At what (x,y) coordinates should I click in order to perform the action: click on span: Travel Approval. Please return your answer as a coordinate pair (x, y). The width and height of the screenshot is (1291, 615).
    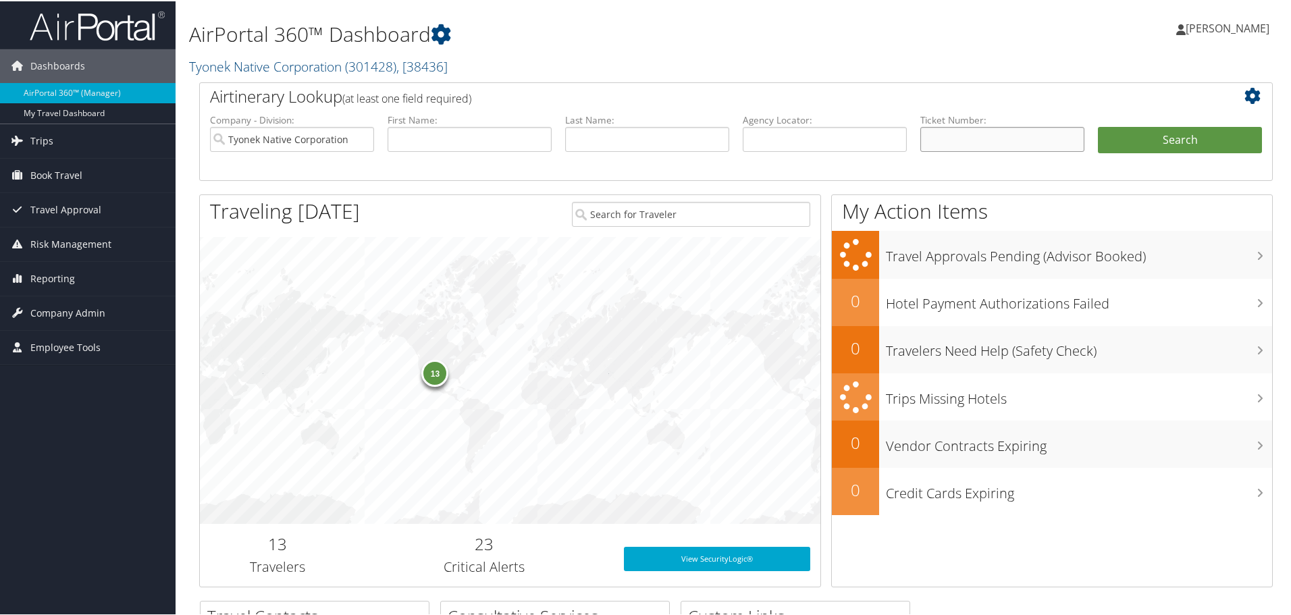
    Looking at the image, I should click on (66, 209).